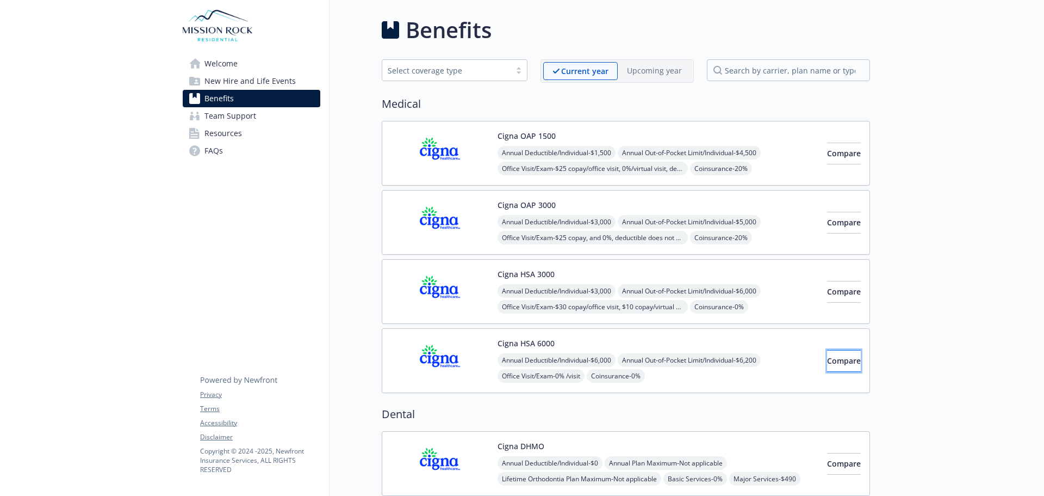 The image size is (1044, 496). I want to click on a: Terms, so click(260, 408).